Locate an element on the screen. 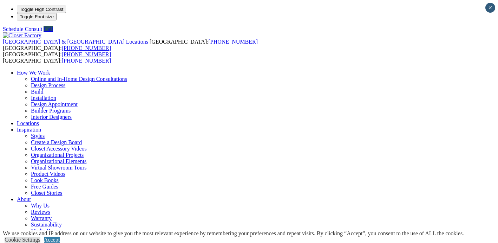 The height and width of the screenshot is (243, 498). button: Toggle Font size is located at coordinates (37, 16).